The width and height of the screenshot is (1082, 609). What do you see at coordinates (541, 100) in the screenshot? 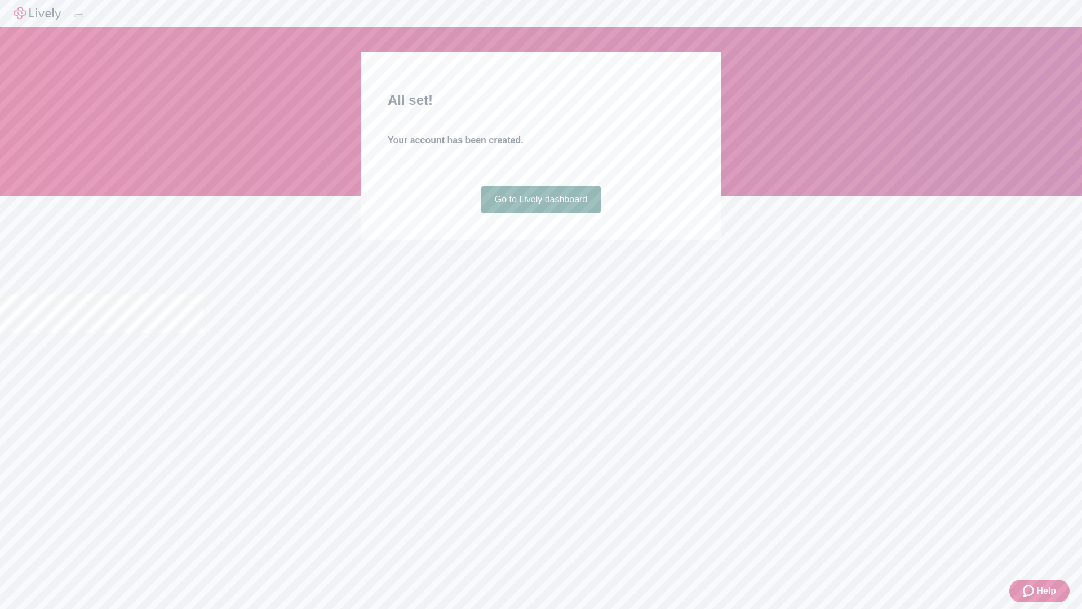
I see `h2: All set!` at bounding box center [541, 100].